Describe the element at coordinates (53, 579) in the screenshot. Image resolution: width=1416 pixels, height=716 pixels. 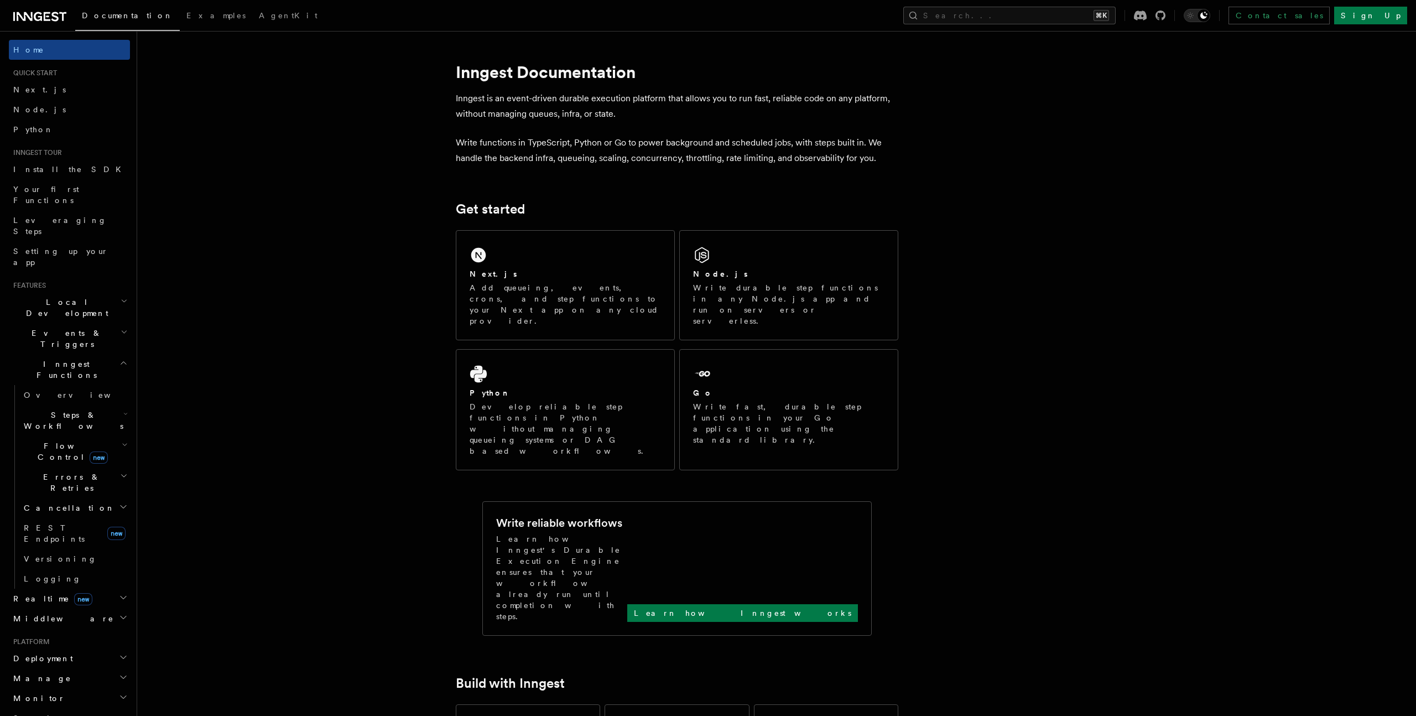
I see `span: Logging` at that location.